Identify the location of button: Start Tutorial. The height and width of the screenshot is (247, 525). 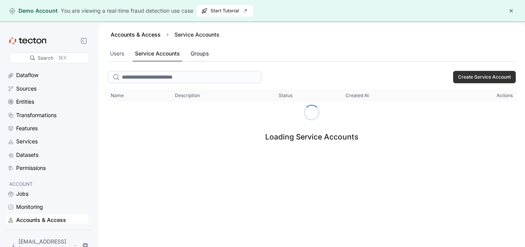
(225, 11).